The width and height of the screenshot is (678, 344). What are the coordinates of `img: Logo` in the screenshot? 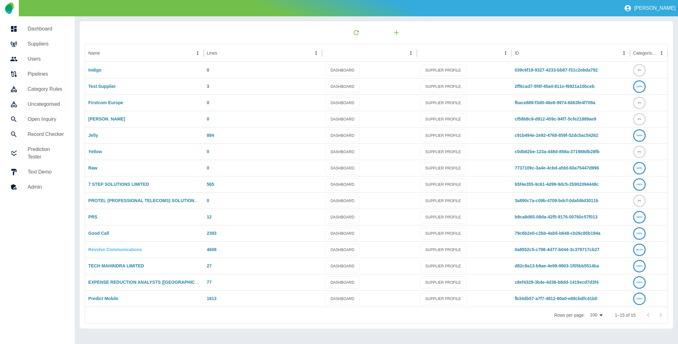 It's located at (9, 8).